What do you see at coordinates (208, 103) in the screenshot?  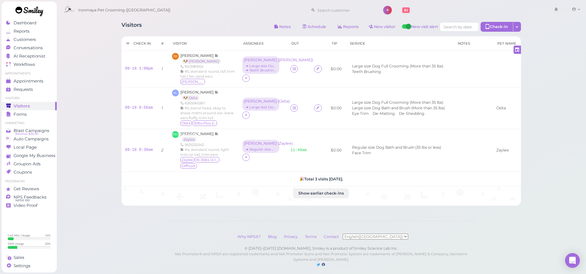 I see `div: 6265060367` at bounding box center [208, 103].